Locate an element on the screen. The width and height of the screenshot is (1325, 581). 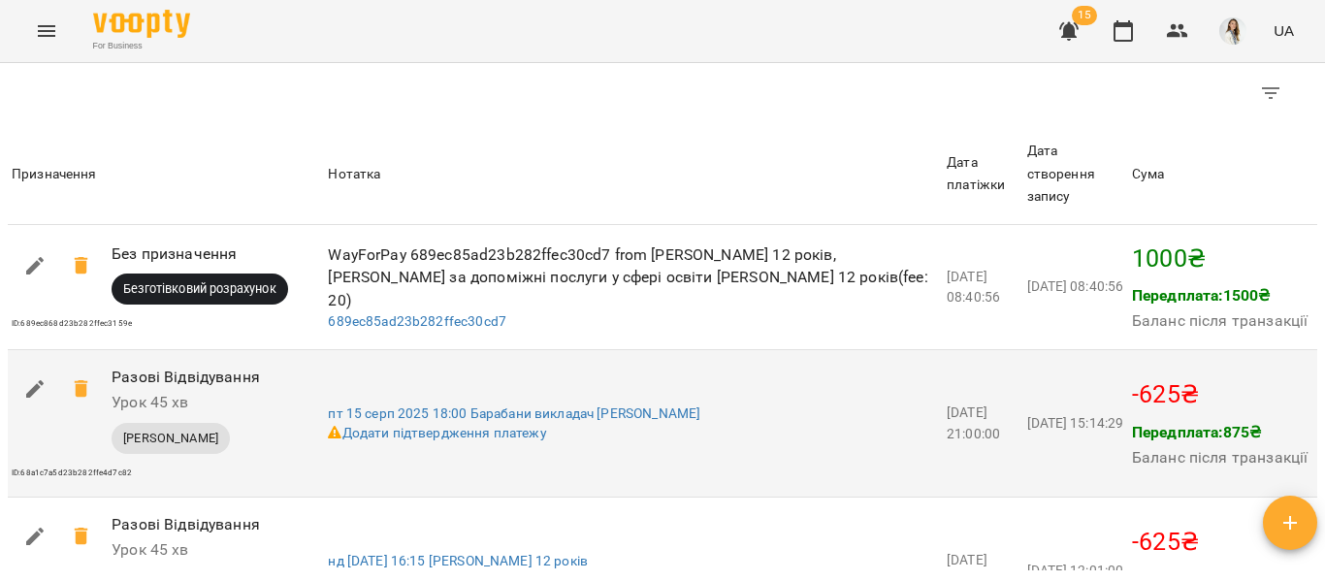
p: Передплата: 875 ₴ is located at coordinates (1219, 433).